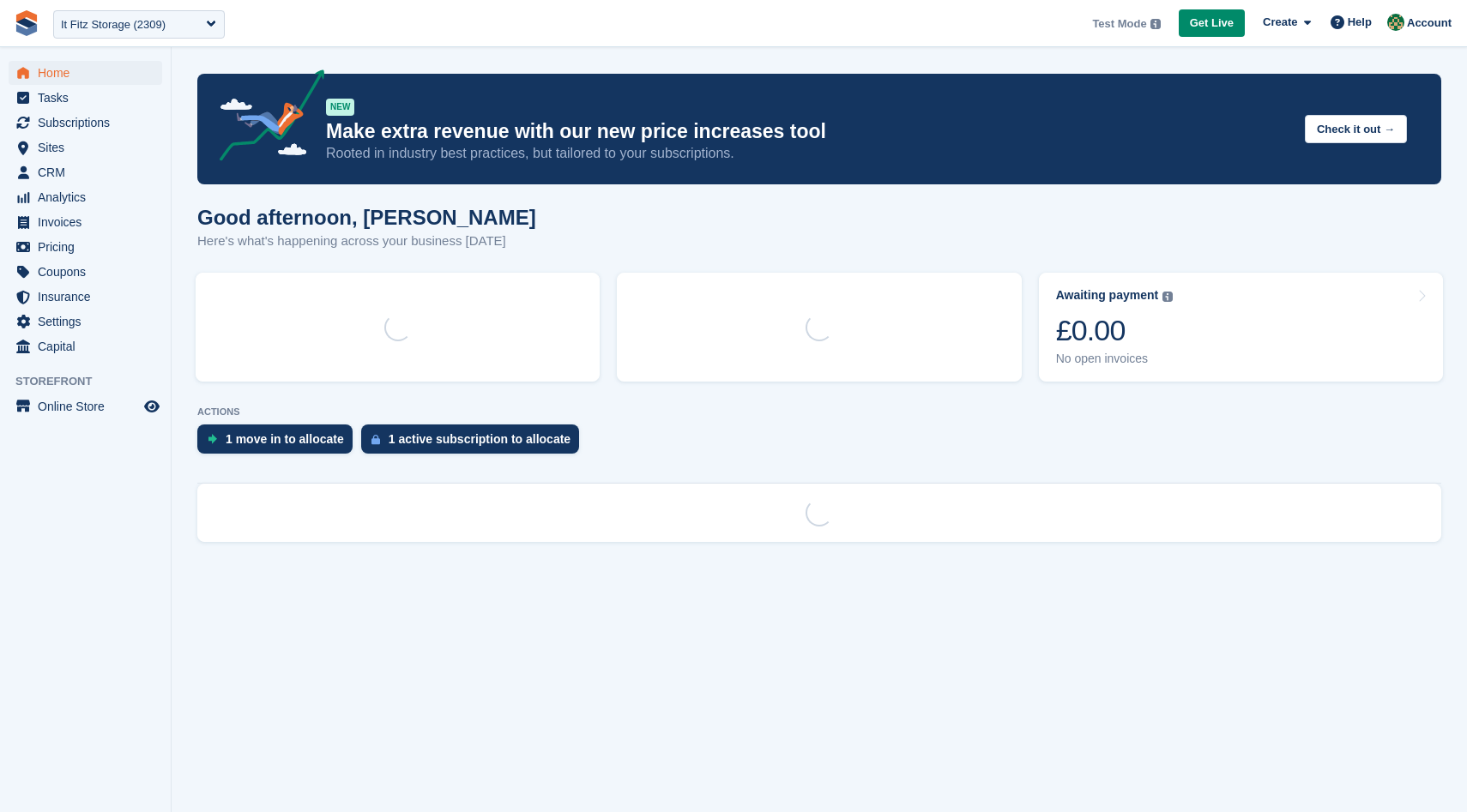 The width and height of the screenshot is (1467, 812). What do you see at coordinates (1114, 359) in the screenshot?
I see `div: No open invoices` at bounding box center [1114, 359].